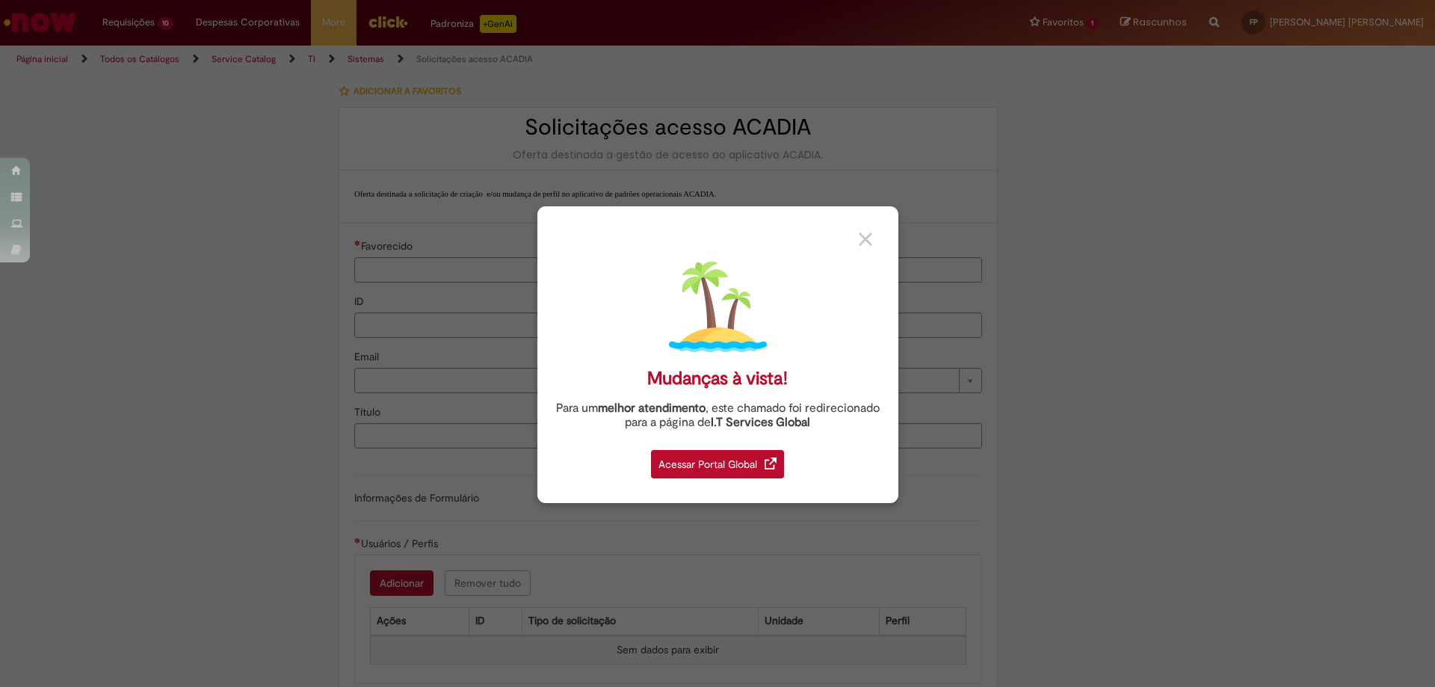 This screenshot has height=687, width=1435. Describe the element at coordinates (717, 464) in the screenshot. I see `div: Acessar Portal Global` at that location.